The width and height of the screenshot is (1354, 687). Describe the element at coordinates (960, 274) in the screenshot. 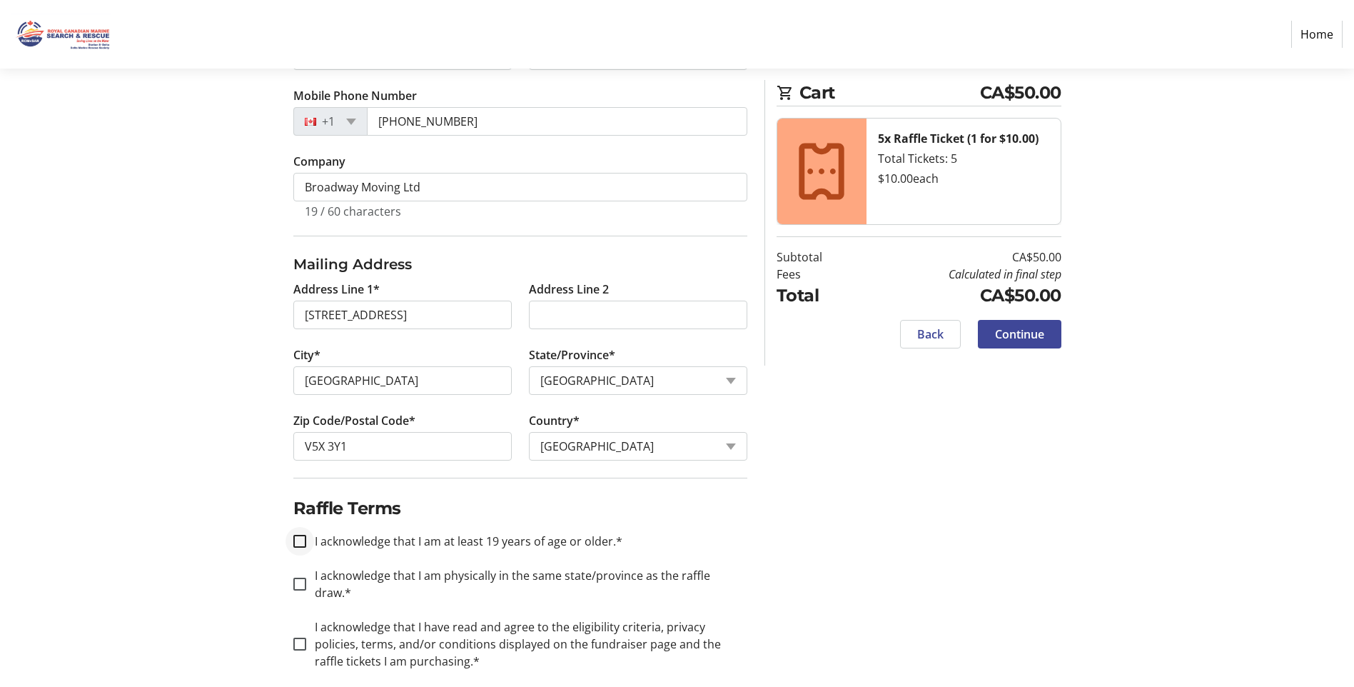

I see `td: Calculated in final step` at that location.